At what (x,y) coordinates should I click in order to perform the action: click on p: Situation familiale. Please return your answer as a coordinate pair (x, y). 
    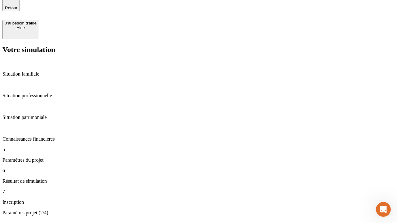
    Looking at the image, I should click on (198, 74).